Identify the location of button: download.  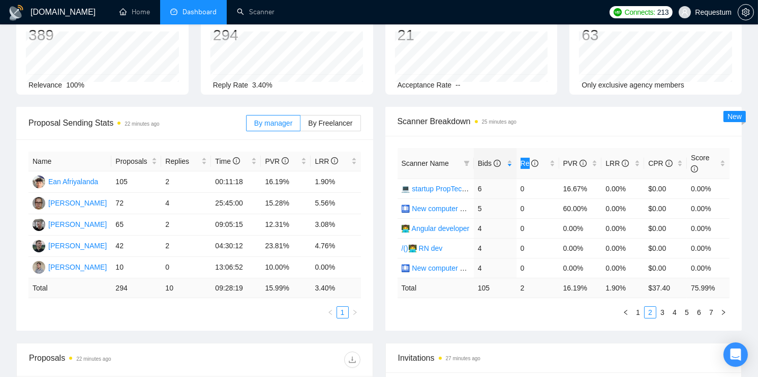
(352, 359).